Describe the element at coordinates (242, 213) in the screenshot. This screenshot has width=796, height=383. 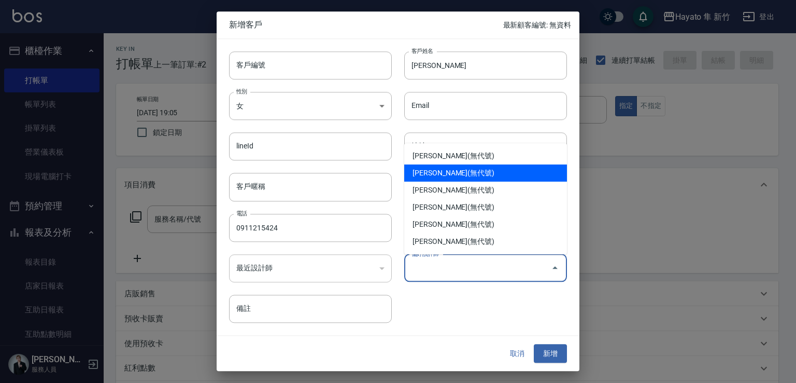
I see `label: 電話` at that location.